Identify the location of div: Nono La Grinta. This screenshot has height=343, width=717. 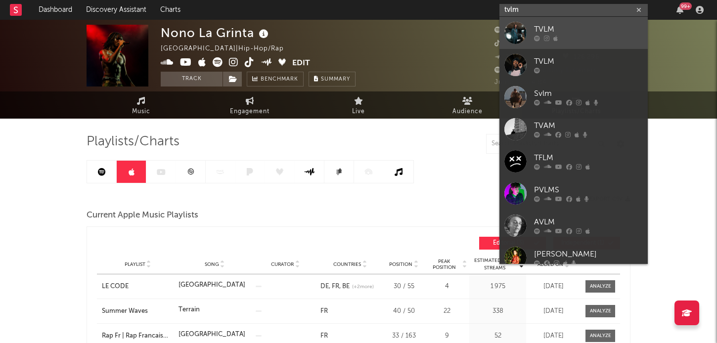
(216, 33).